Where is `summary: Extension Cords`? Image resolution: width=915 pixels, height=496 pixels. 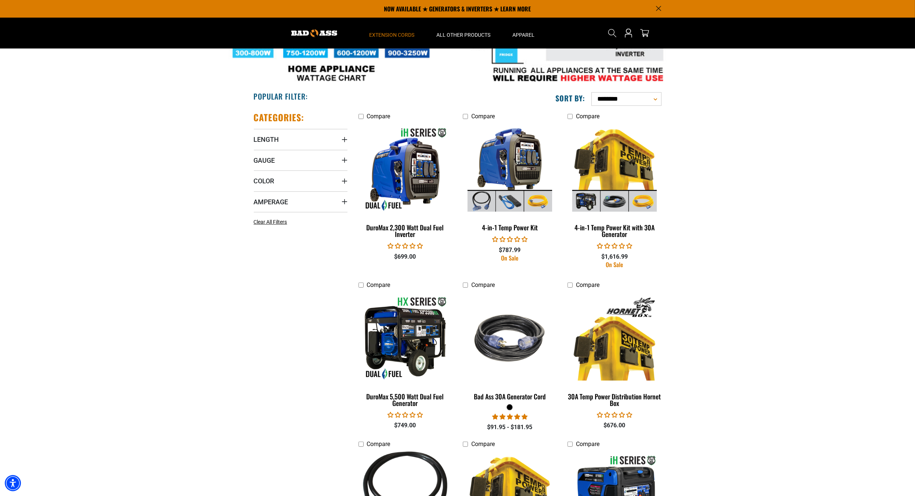
summary: Extension Cords is located at coordinates (392, 33).